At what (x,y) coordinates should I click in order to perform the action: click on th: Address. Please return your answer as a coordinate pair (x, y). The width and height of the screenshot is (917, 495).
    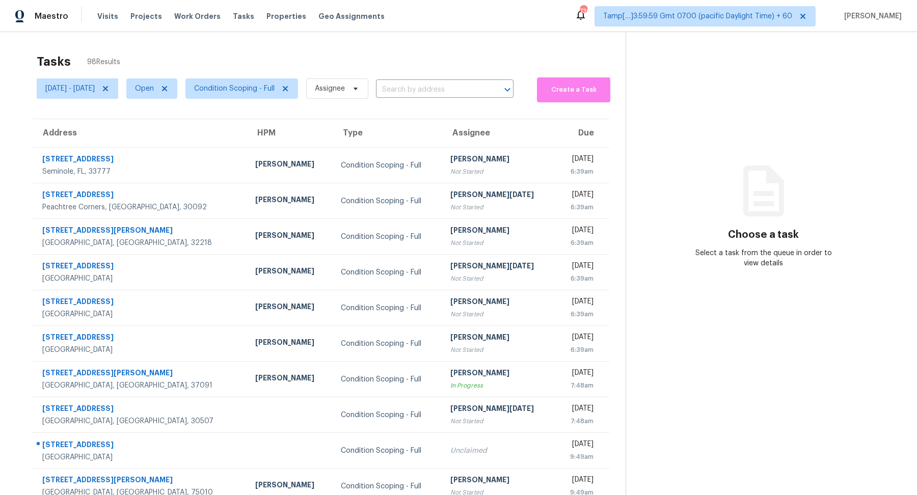
    Looking at the image, I should click on (140, 133).